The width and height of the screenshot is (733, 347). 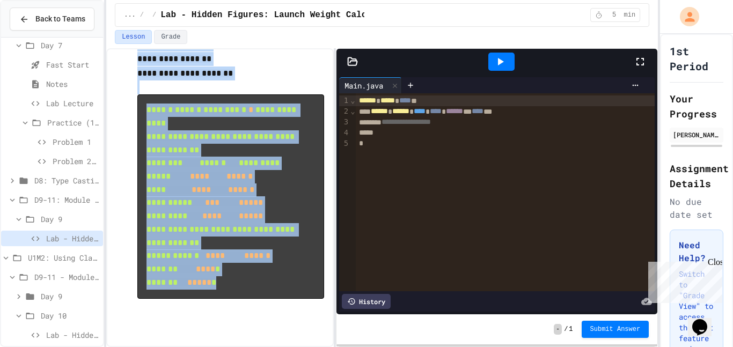 I want to click on span: Submit Answer, so click(x=616, y=330).